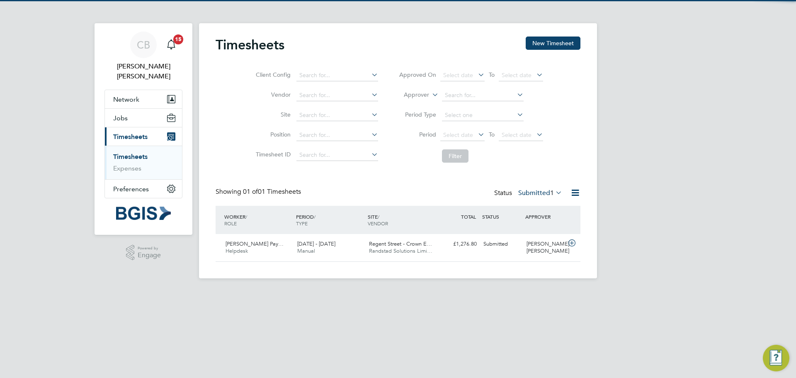  What do you see at coordinates (143, 252) in the screenshot?
I see `a: Powered byEngage` at bounding box center [143, 252].